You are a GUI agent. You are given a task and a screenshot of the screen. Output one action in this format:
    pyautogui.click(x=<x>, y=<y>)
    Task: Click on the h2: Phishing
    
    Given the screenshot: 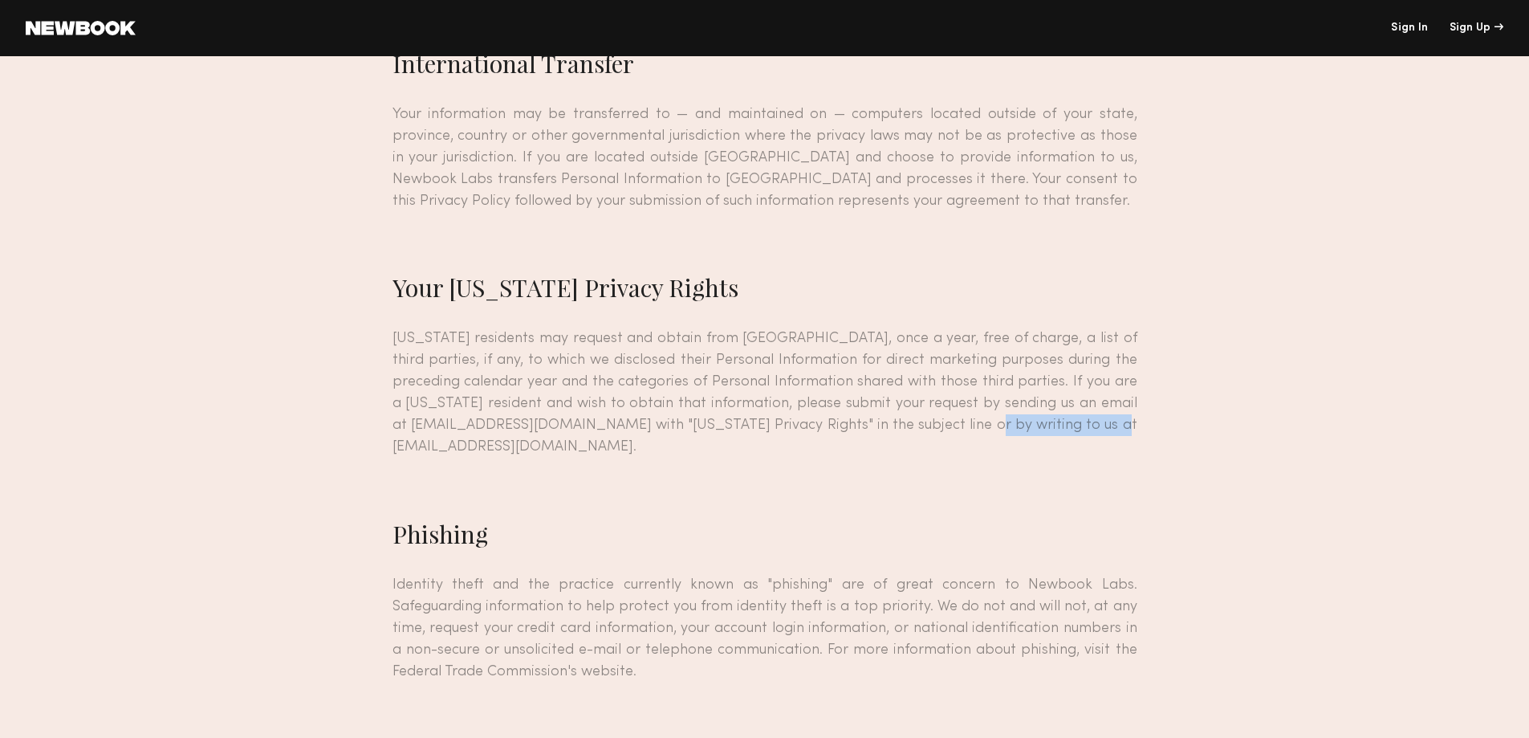 What is the action you would take?
    pyautogui.click(x=765, y=534)
    